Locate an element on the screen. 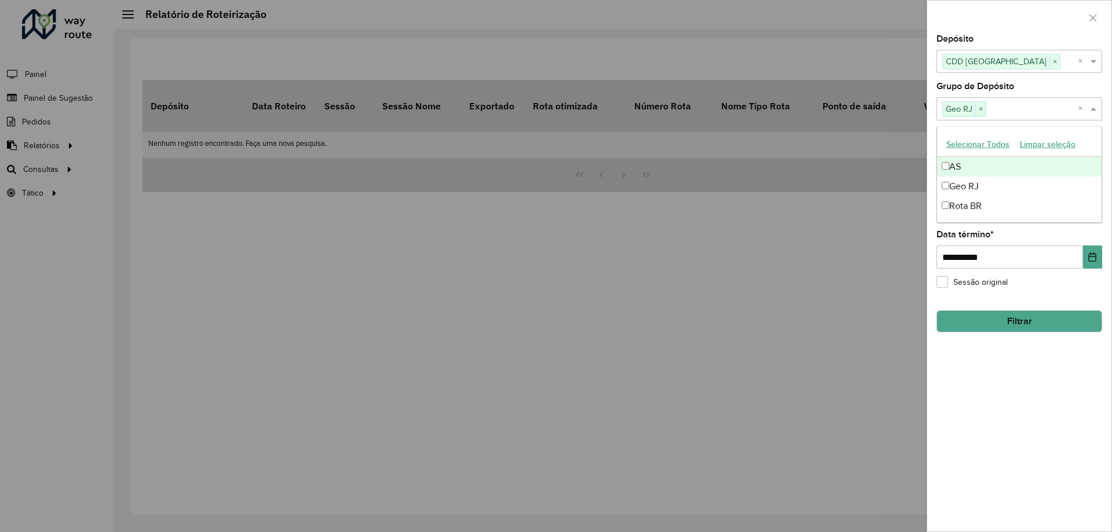 Image resolution: width=1112 pixels, height=532 pixels. label: Depósito is located at coordinates (955, 39).